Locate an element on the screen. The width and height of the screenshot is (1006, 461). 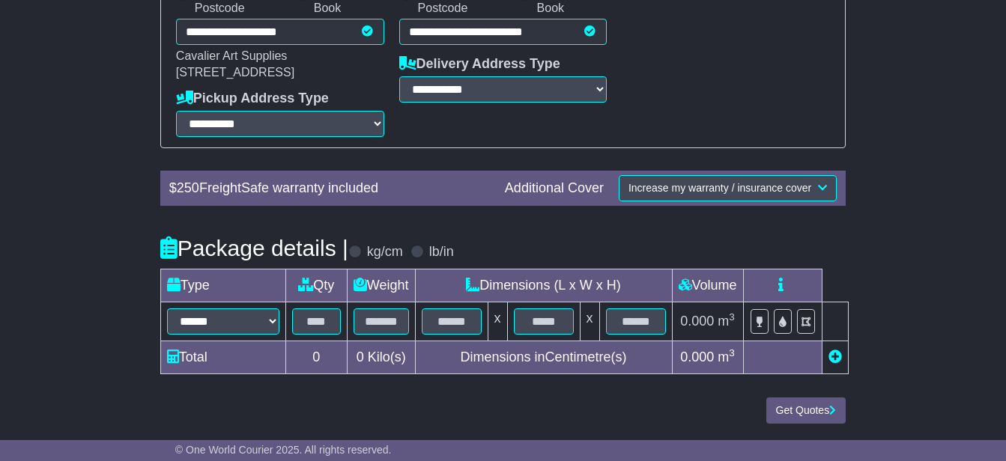
td: Qty is located at coordinates (316, 285).